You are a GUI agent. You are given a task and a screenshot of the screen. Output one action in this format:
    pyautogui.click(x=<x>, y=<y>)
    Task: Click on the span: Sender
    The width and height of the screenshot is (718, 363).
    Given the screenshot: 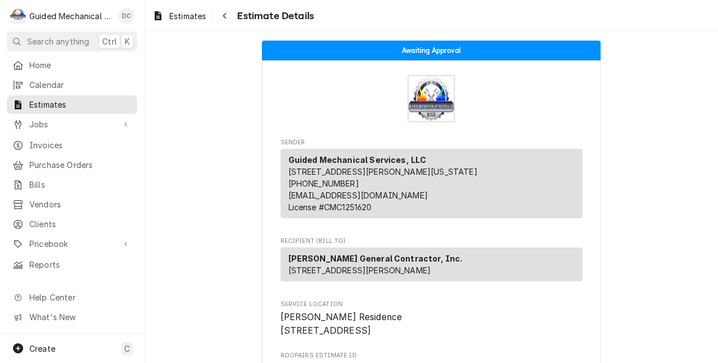 What is the action you would take?
    pyautogui.click(x=431, y=143)
    